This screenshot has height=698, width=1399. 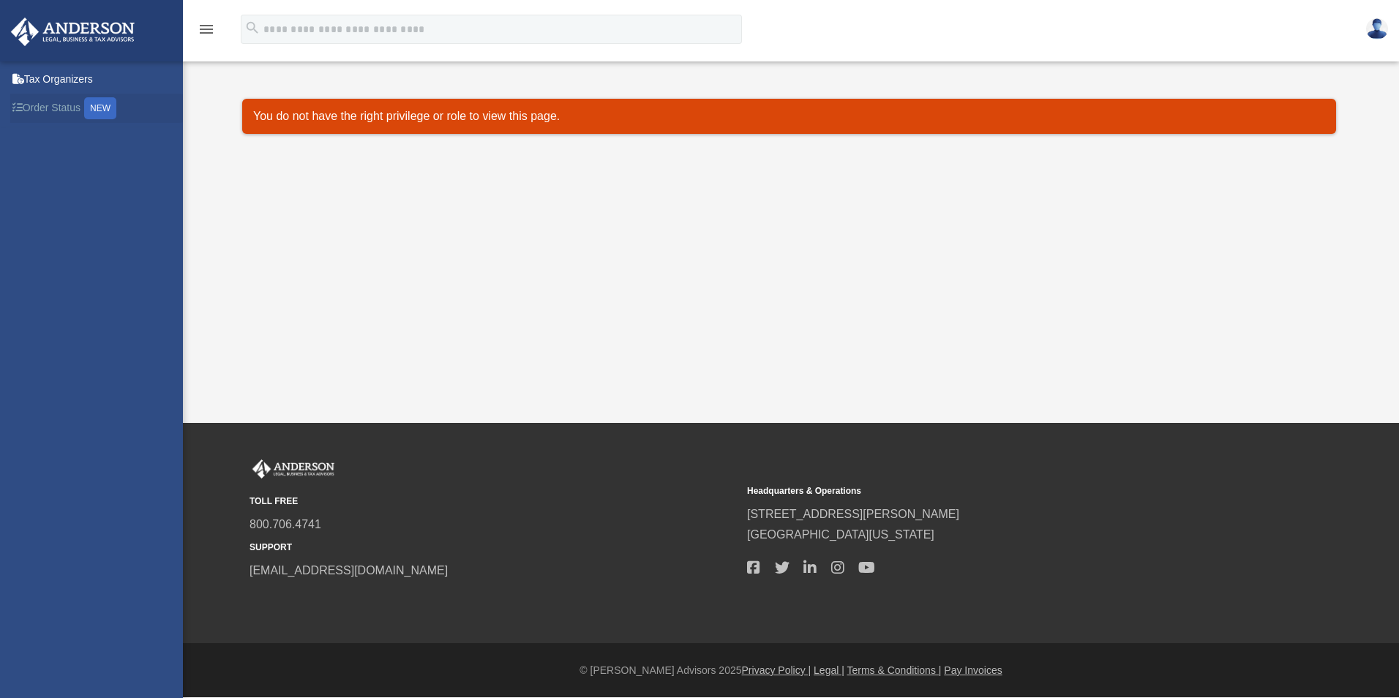 What do you see at coordinates (100, 108) in the screenshot?
I see `div: NEW` at bounding box center [100, 108].